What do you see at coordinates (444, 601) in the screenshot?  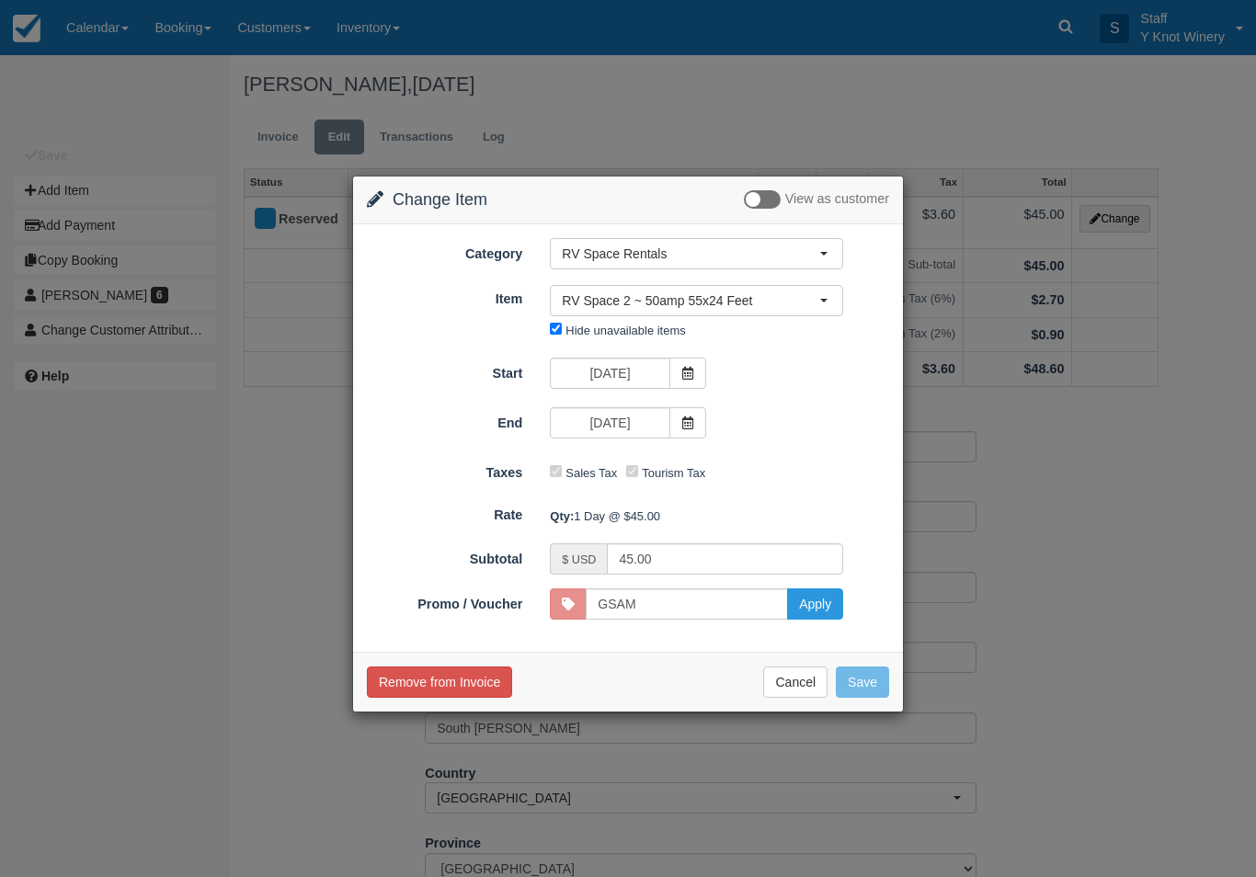 I see `label: Promo / Voucher` at bounding box center [444, 601].